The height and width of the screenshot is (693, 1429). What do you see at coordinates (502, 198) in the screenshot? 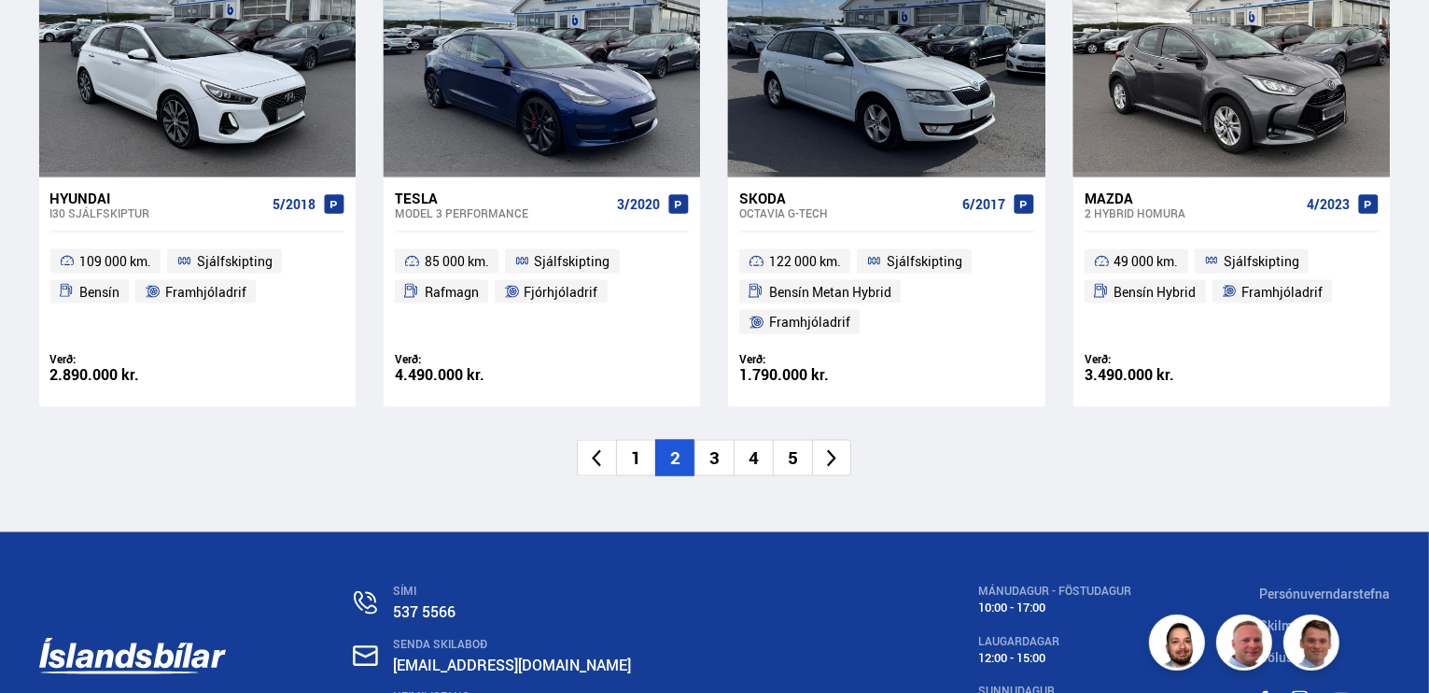
I see `div: Tesla` at bounding box center [502, 198].